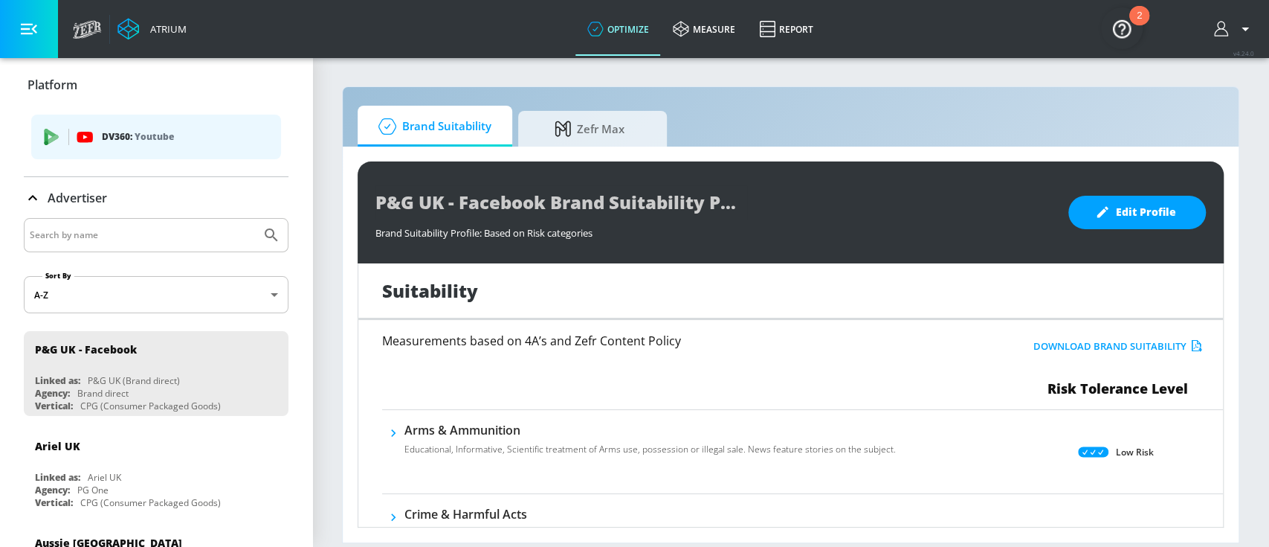 This screenshot has width=1269, height=547. I want to click on span: Zefr Max, so click(590, 129).